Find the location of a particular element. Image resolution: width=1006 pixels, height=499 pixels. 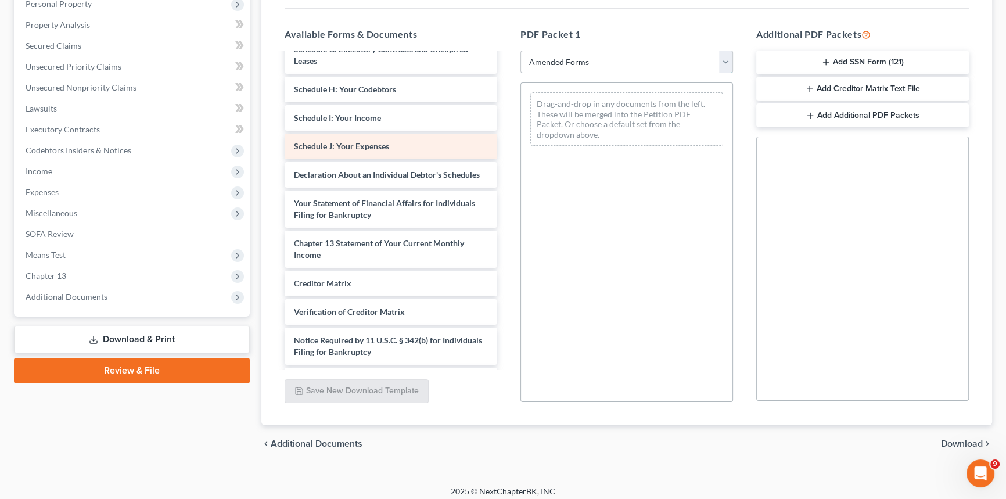

span: Chapter 13 is located at coordinates (46, 275).